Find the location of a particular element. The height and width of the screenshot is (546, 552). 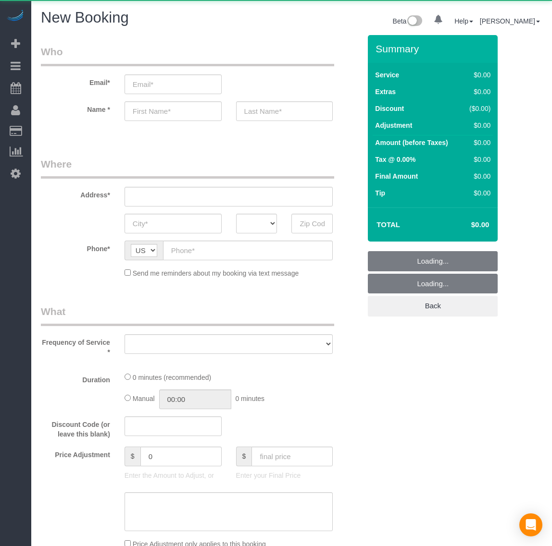

div: Open Intercom Messenger is located at coordinates (531, 525).